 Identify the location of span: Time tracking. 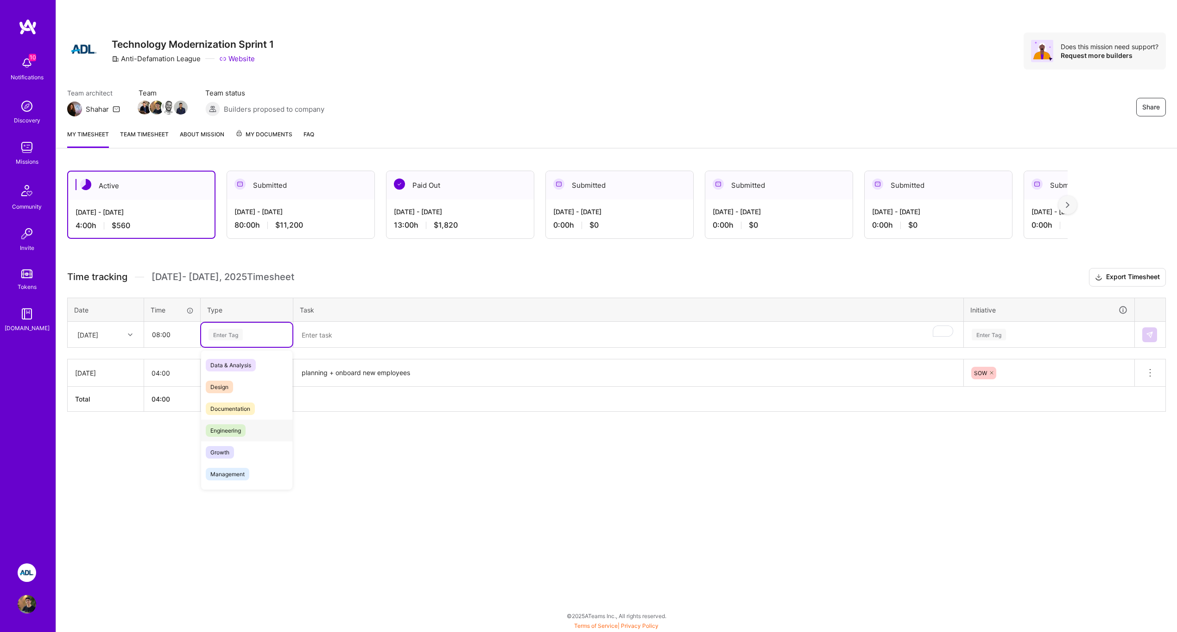
(97, 277).